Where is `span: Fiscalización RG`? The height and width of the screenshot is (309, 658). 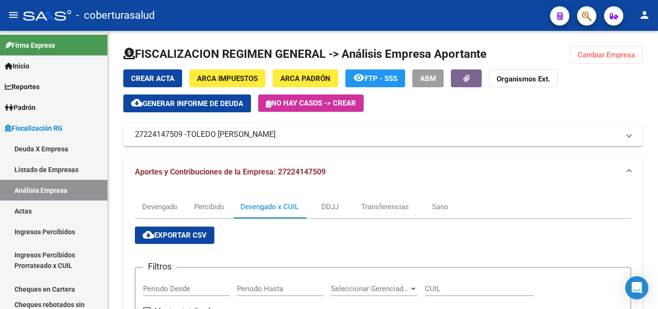 span: Fiscalización RG is located at coordinates (34, 128).